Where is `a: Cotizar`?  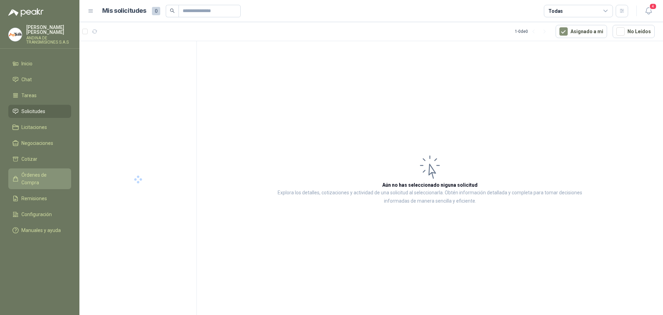
a: Cotizar is located at coordinates (40, 159).